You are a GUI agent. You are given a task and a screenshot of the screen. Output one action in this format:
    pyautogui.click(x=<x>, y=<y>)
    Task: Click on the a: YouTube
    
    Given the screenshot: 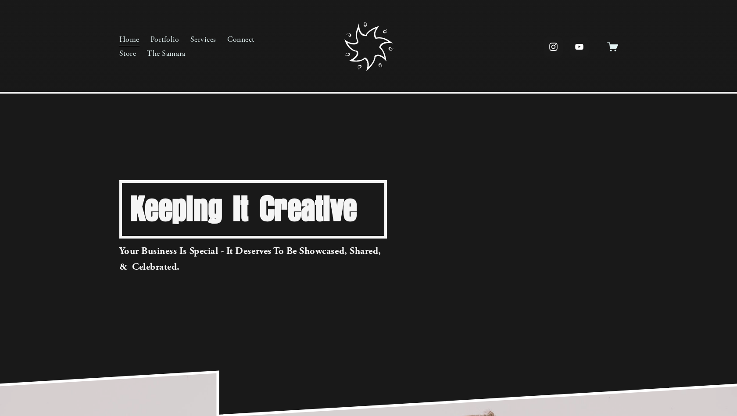 What is the action you would take?
    pyautogui.click(x=579, y=47)
    